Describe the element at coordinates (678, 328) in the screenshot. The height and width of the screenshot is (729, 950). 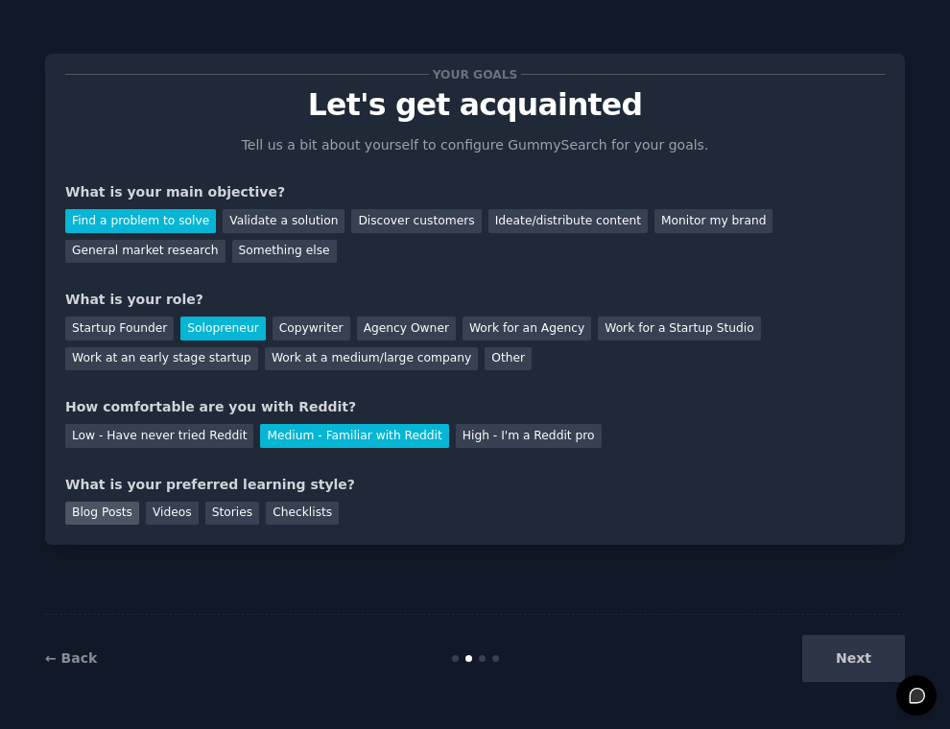
I see `div: Work for a Startup Studio` at that location.